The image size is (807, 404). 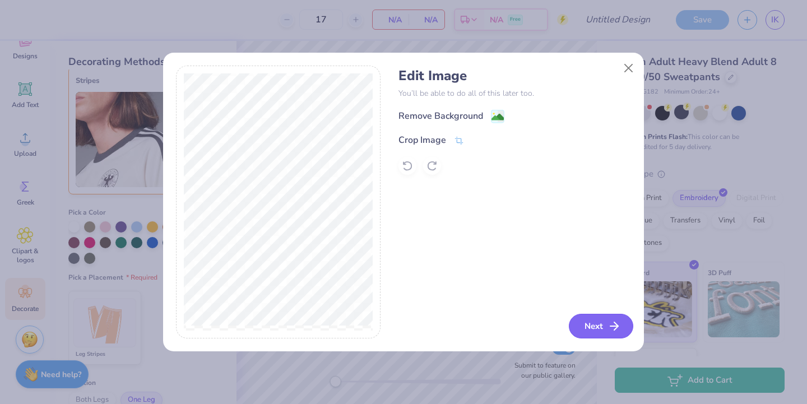 I want to click on div: Remove Background, so click(x=441, y=116).